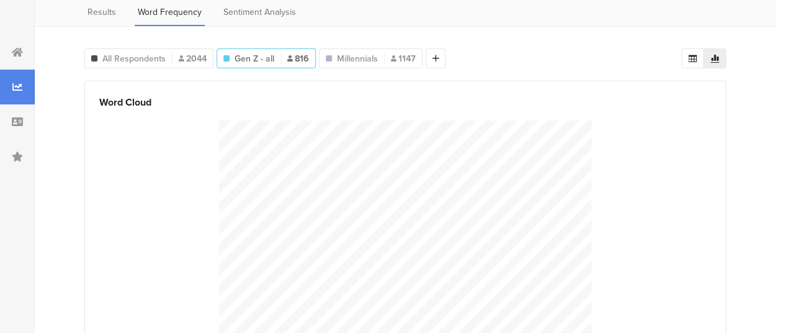  Describe the element at coordinates (255, 58) in the screenshot. I see `span: Gen Z - all` at that location.